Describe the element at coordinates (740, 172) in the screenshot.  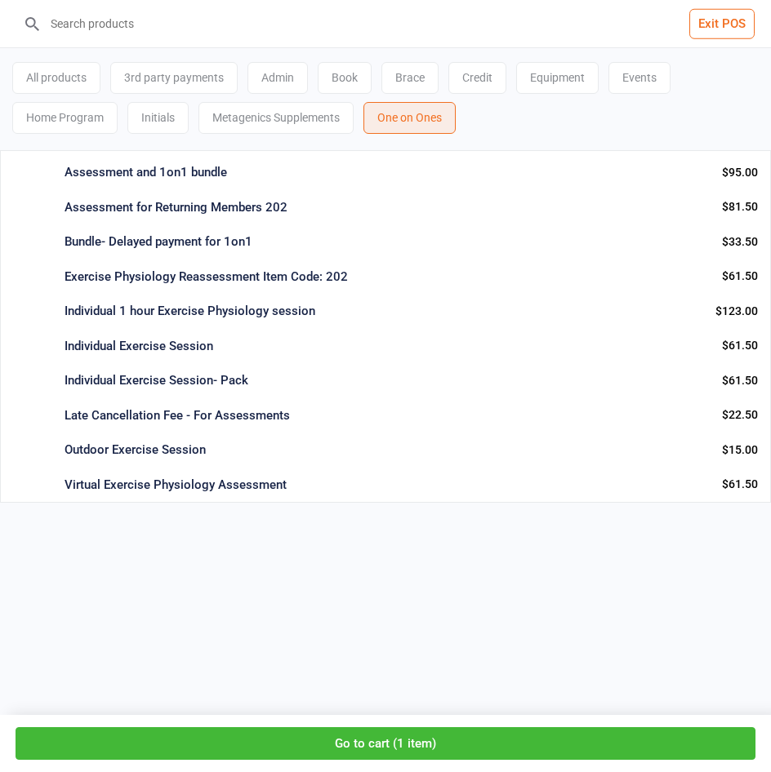
I see `div: $95.00` at that location.